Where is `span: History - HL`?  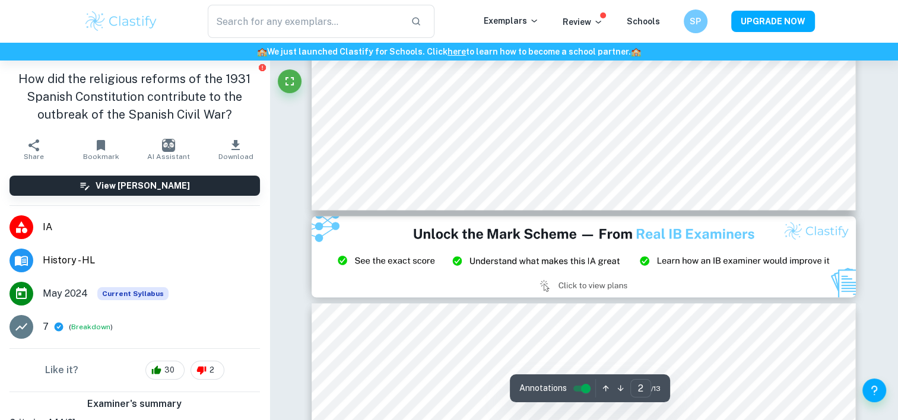
span: History - HL is located at coordinates (151, 260).